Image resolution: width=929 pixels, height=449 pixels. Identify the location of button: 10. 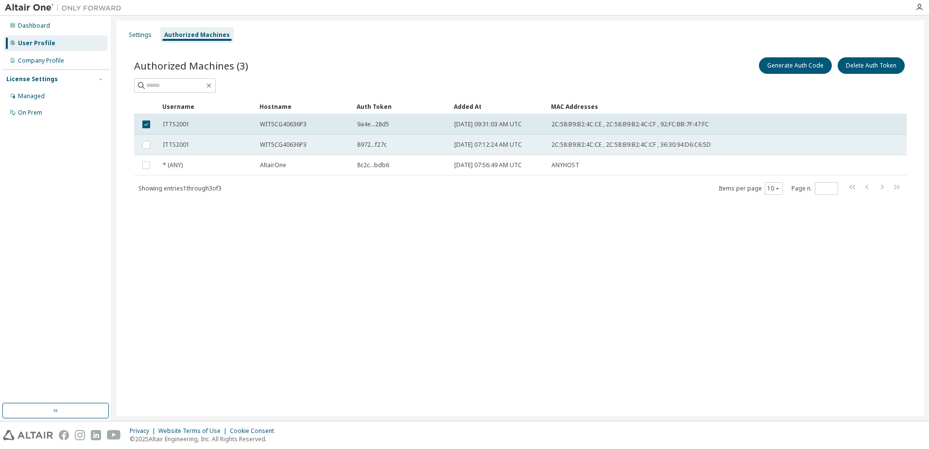
(773, 188).